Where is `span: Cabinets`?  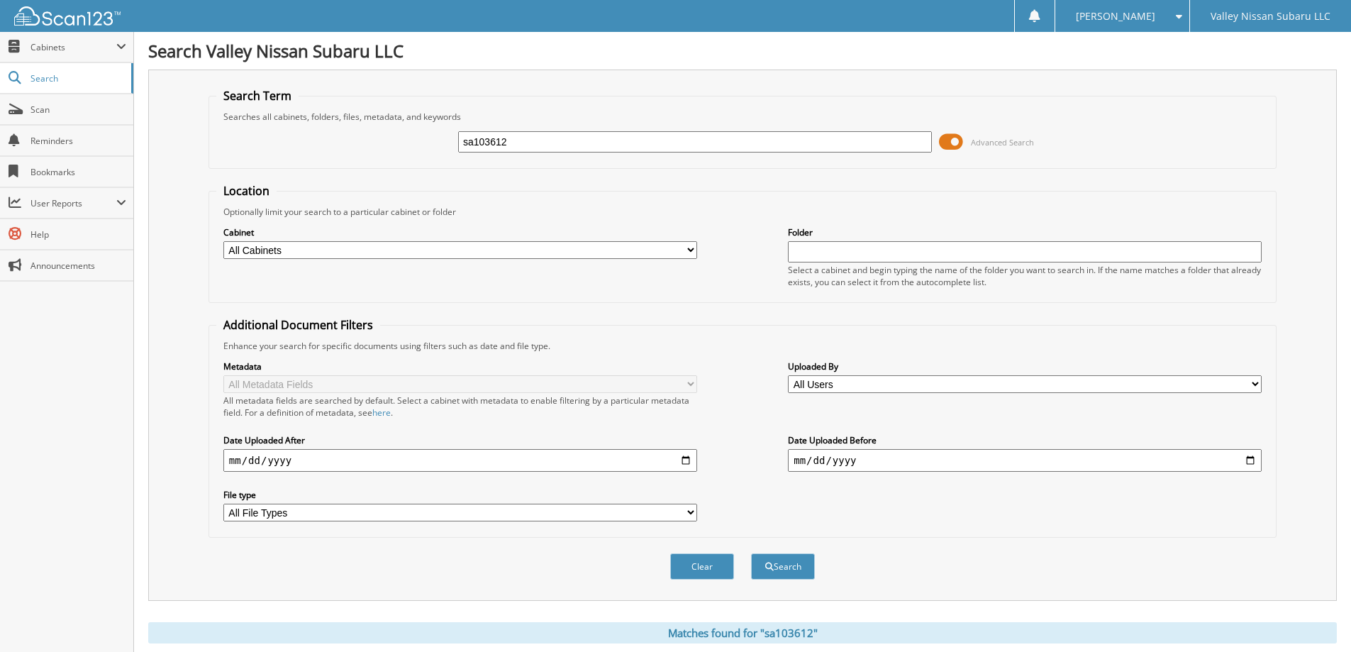
span: Cabinets is located at coordinates (73, 47).